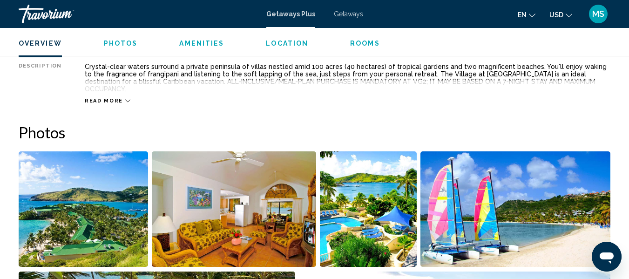 The width and height of the screenshot is (629, 279). I want to click on div: Crystal-clear waters surround a private peninsula of villas nestled amid 100 acres (40 hectares) ..., so click(347, 78).